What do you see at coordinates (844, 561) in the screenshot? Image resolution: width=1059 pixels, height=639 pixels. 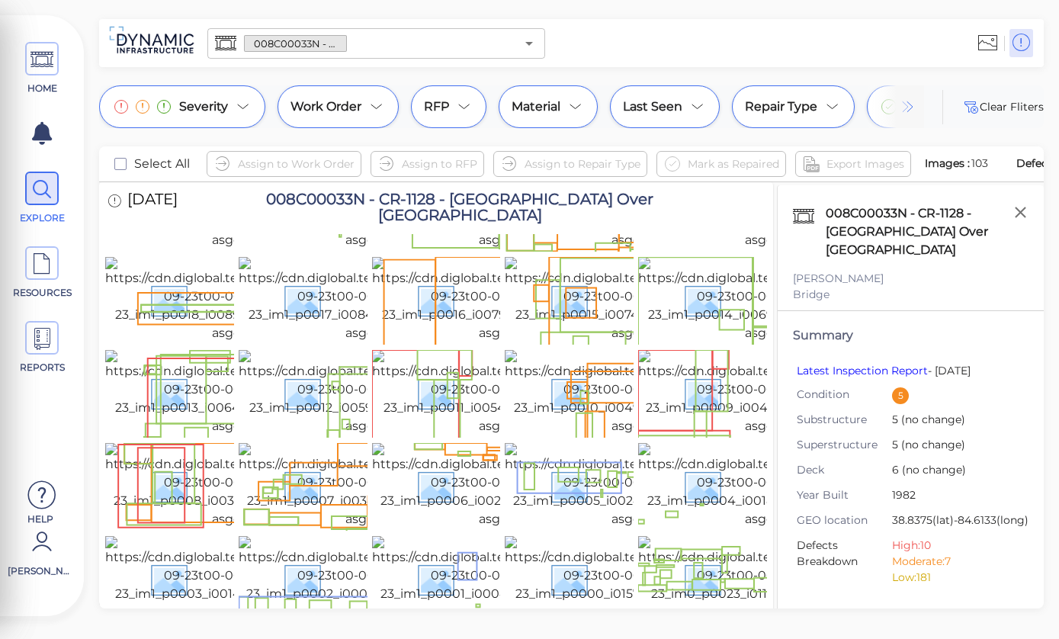 I see `span: Defects Breakdown` at bounding box center [844, 561].